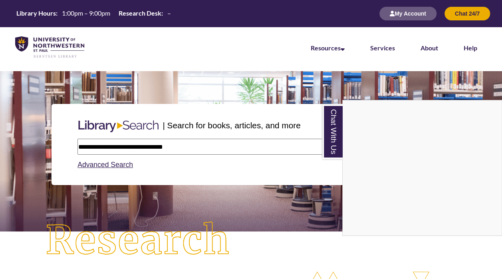 The width and height of the screenshot is (502, 279). Describe the element at coordinates (327, 48) in the screenshot. I see `a: Resources` at that location.